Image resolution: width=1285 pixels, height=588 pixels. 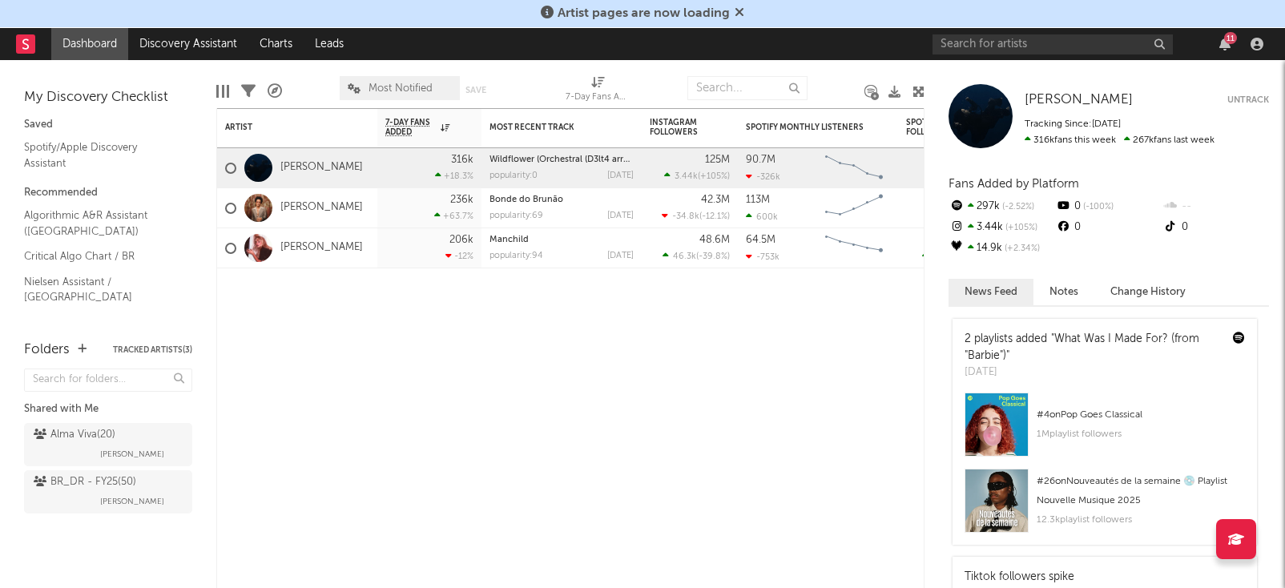 What do you see at coordinates (562, 240) in the screenshot?
I see `div: Manchild` at bounding box center [562, 240].